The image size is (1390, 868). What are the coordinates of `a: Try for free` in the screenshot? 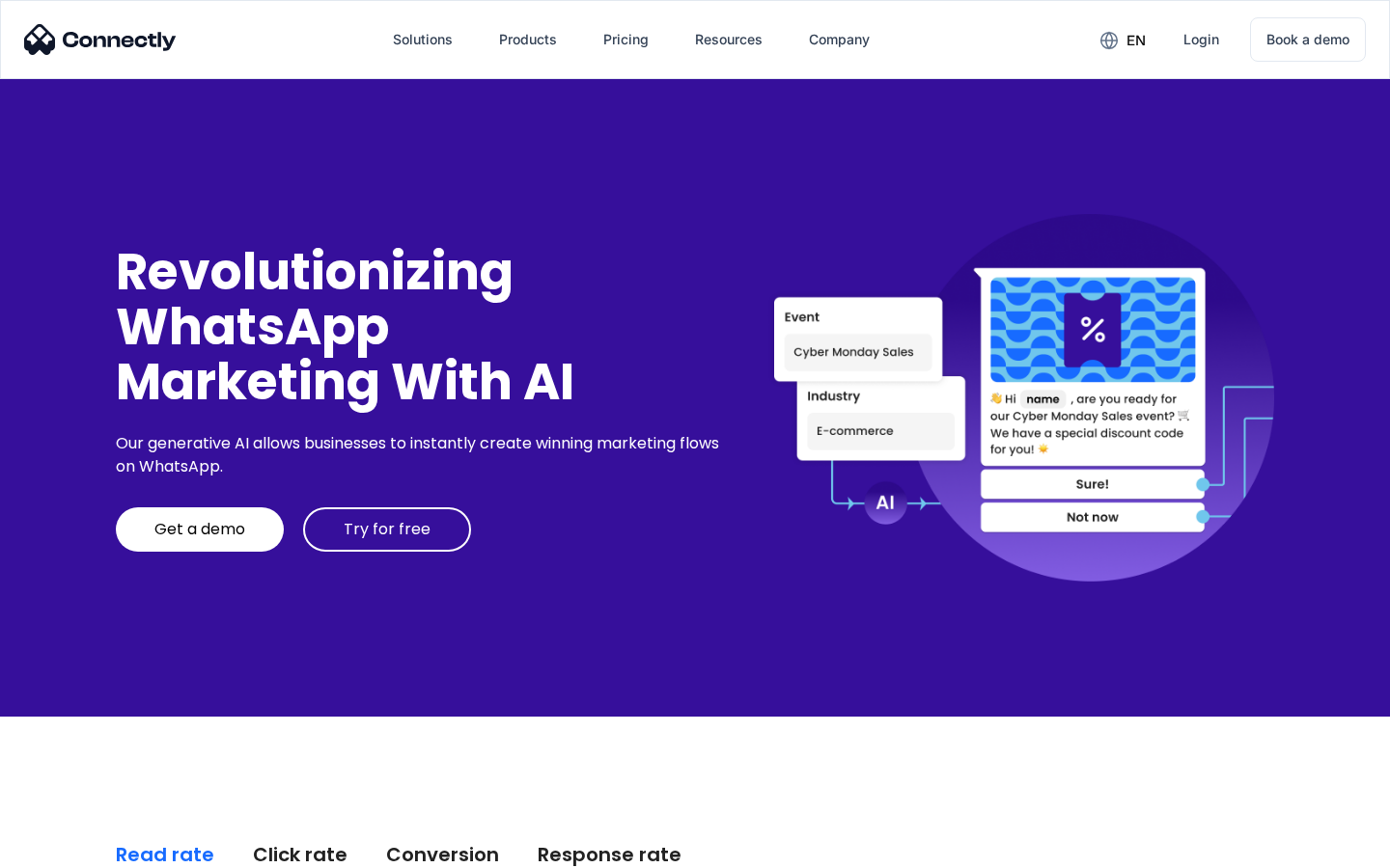 It's located at (387, 529).